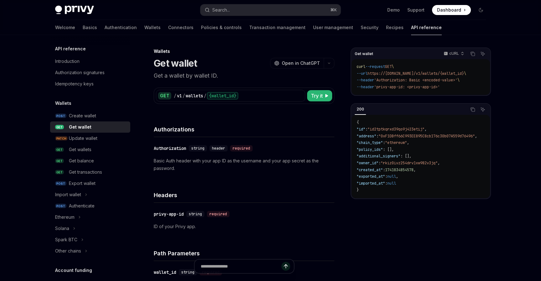 Image resolution: width=541 pixels, height=281 pixels. Describe the element at coordinates (393, 10) in the screenshot. I see `a: Demo` at that location.